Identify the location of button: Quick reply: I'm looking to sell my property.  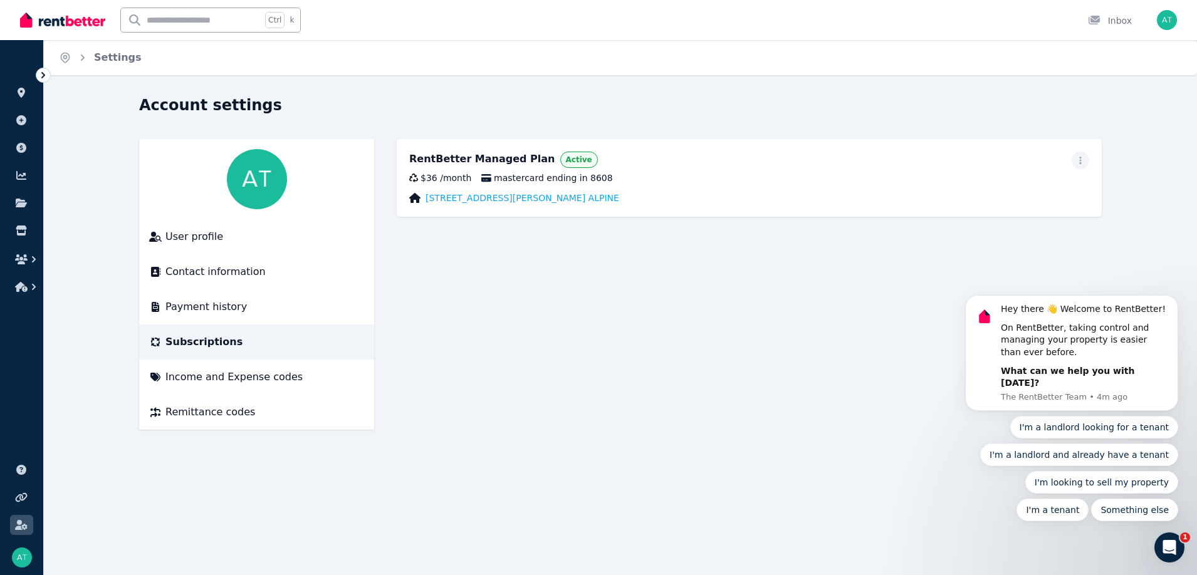
(155, 299).